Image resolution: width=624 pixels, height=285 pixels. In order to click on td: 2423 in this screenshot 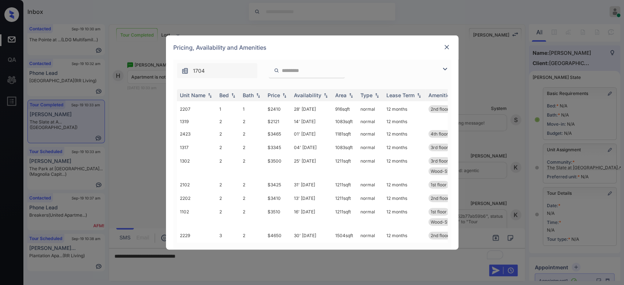, I will do `click(197, 134)`.